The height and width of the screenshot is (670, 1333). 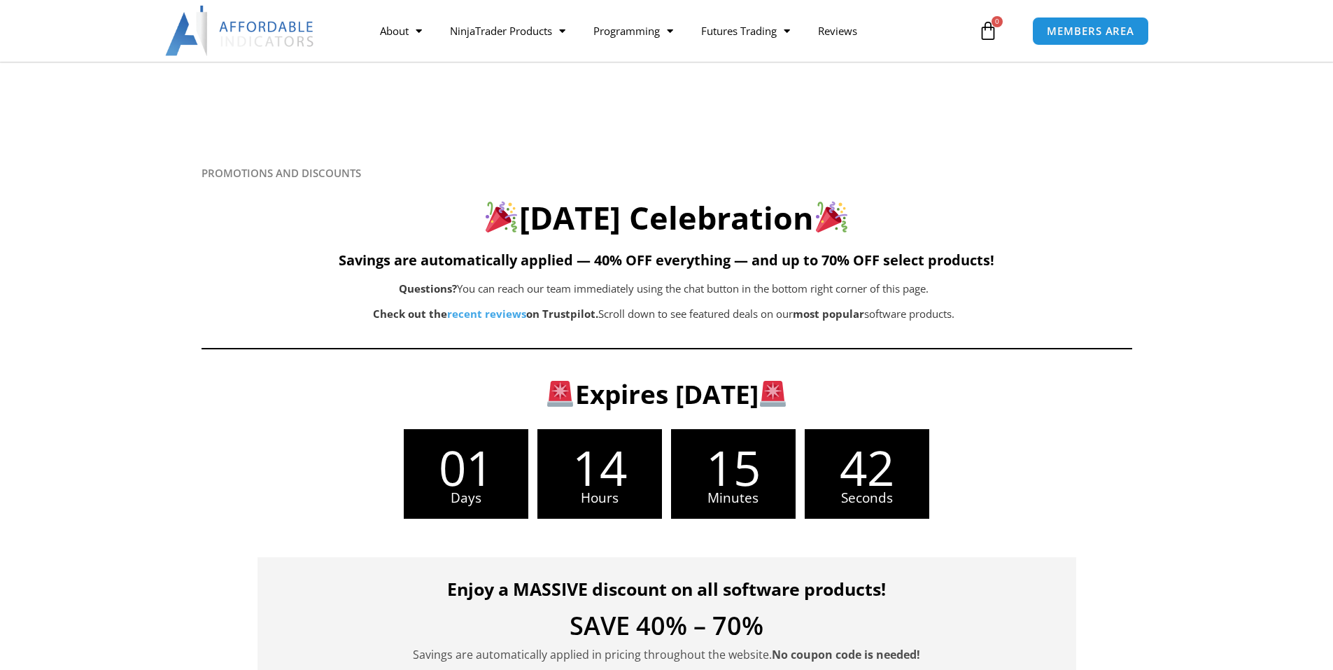 I want to click on span: 0, so click(x=997, y=22).